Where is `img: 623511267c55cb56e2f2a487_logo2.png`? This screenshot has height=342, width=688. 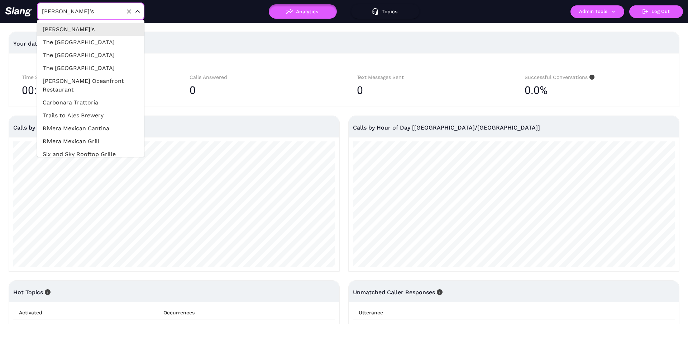 img: 623511267c55cb56e2f2a487_logo2.png is located at coordinates (18, 11).